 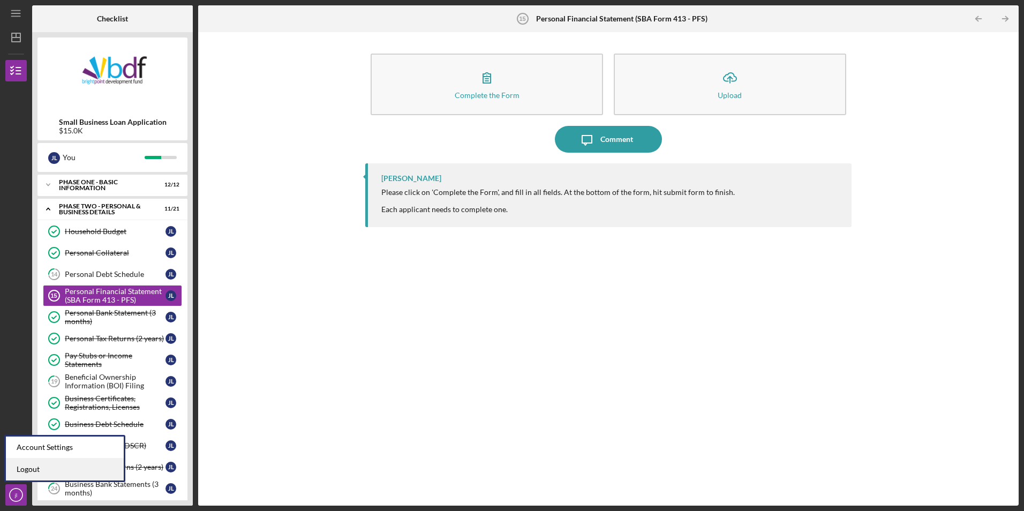 What do you see at coordinates (113, 19) in the screenshot?
I see `b: Checklist` at bounding box center [113, 19].